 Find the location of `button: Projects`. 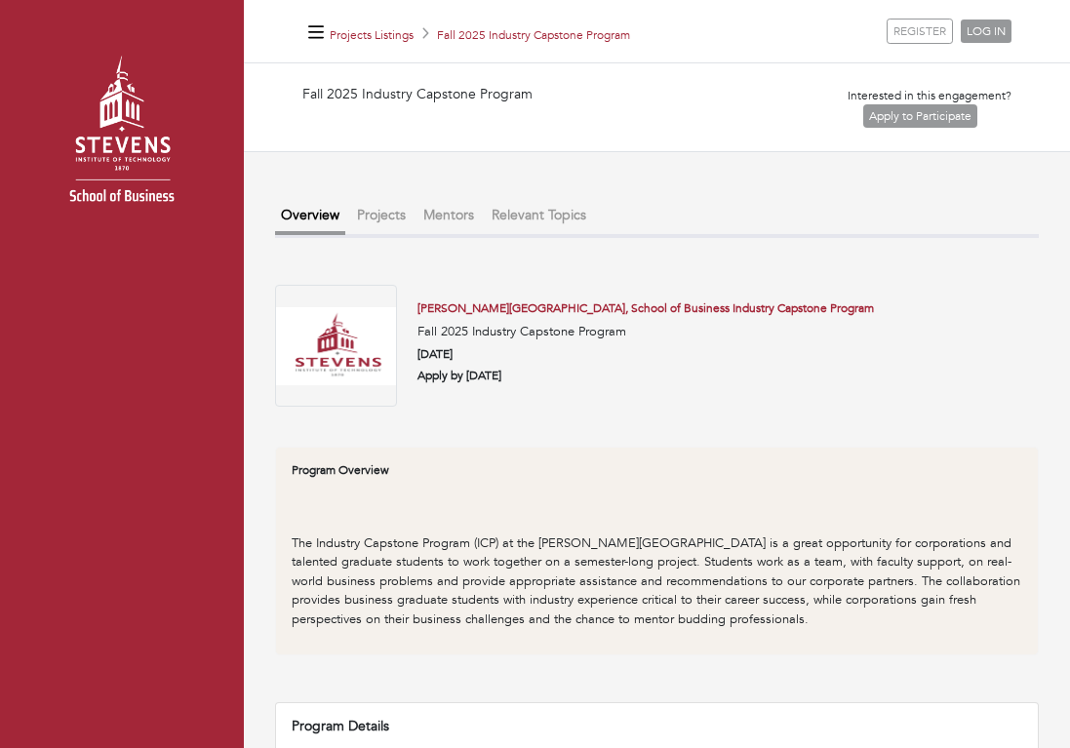

button: Projects is located at coordinates (381, 215).